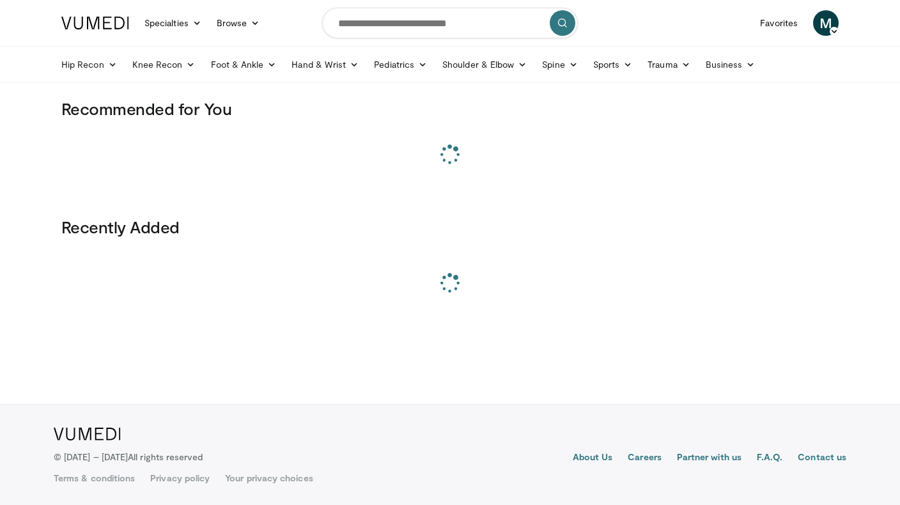 This screenshot has width=900, height=505. Describe the element at coordinates (450, 23) in the screenshot. I see `input: Search topics, interventions` at that location.